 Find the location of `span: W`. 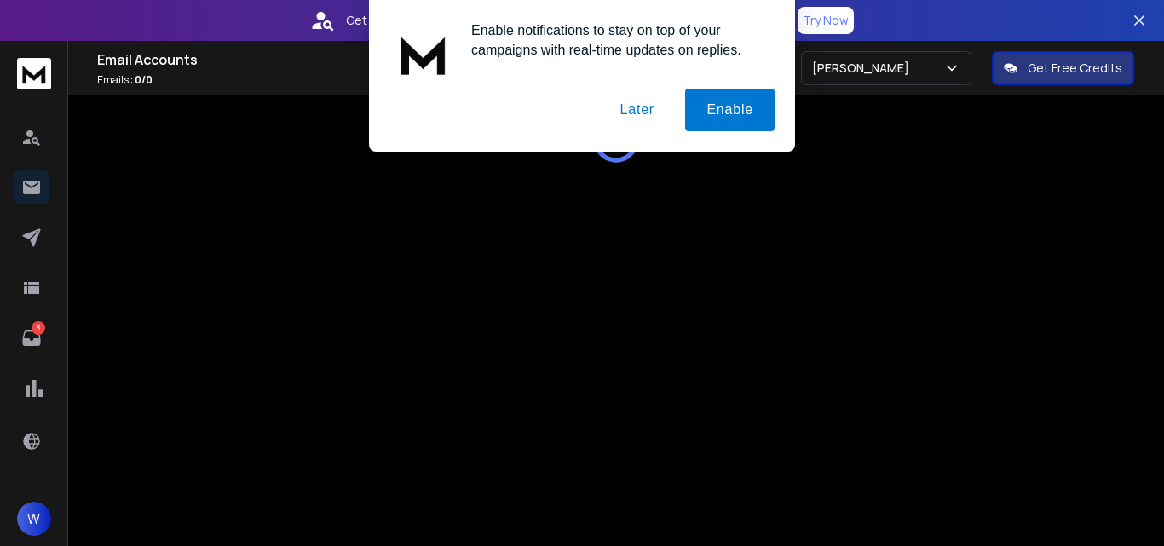

span: W is located at coordinates (34, 519).